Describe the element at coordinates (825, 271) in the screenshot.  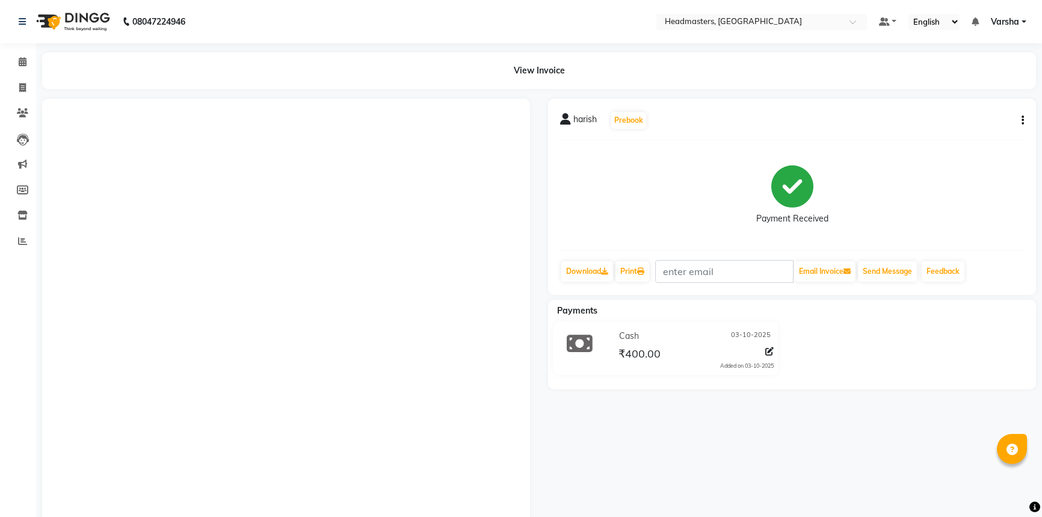
I see `button: Email Invoice` at that location.